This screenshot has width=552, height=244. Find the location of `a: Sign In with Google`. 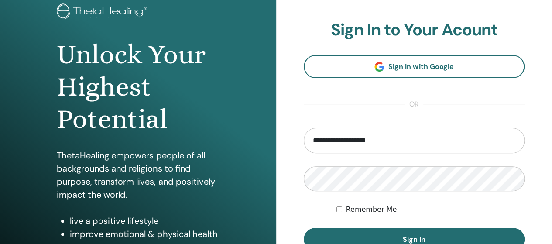

a: Sign In with Google is located at coordinates (414, 66).